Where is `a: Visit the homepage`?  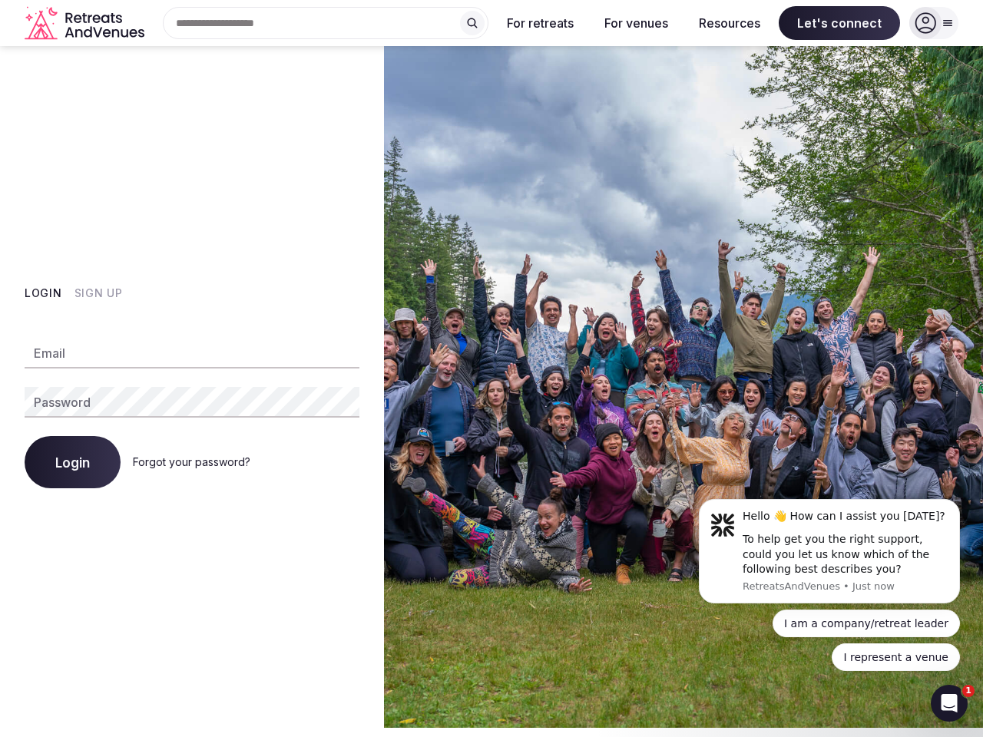
a: Visit the homepage is located at coordinates (86, 23).